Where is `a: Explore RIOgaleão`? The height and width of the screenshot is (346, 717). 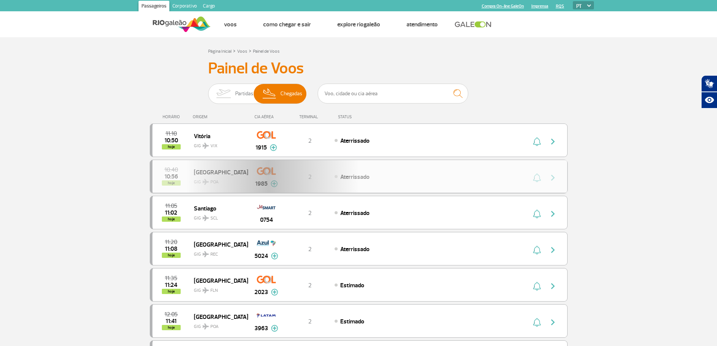 a: Explore RIOgaleão is located at coordinates (359, 24).